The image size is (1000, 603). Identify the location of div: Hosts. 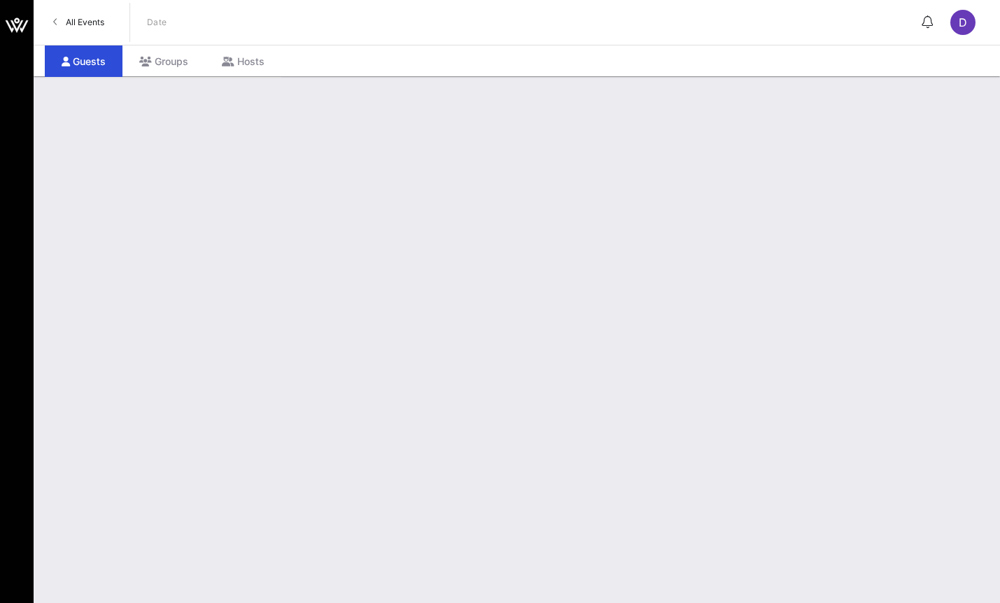
(243, 61).